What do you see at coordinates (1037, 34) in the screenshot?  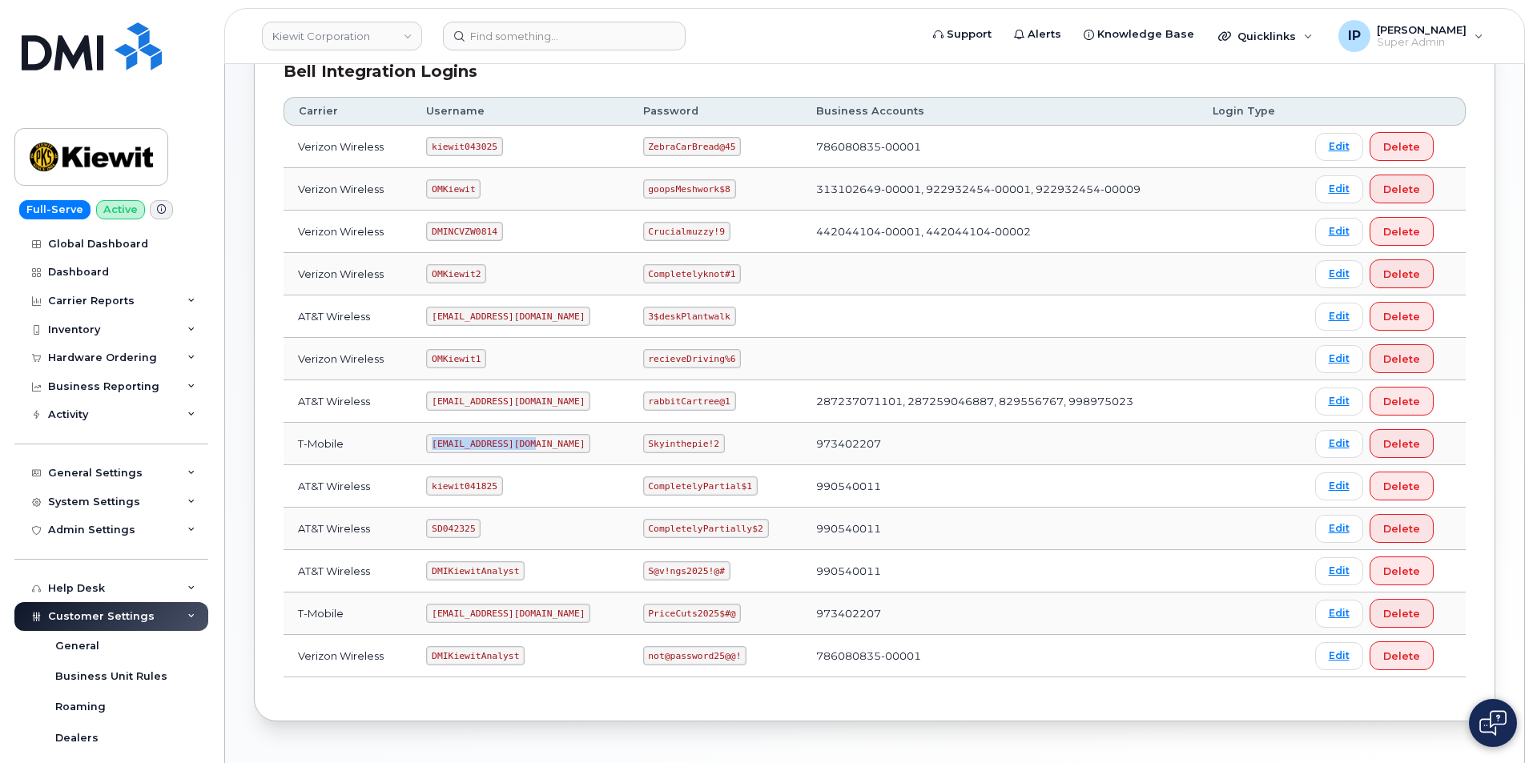 I see `a: Alerts` at bounding box center [1037, 34].